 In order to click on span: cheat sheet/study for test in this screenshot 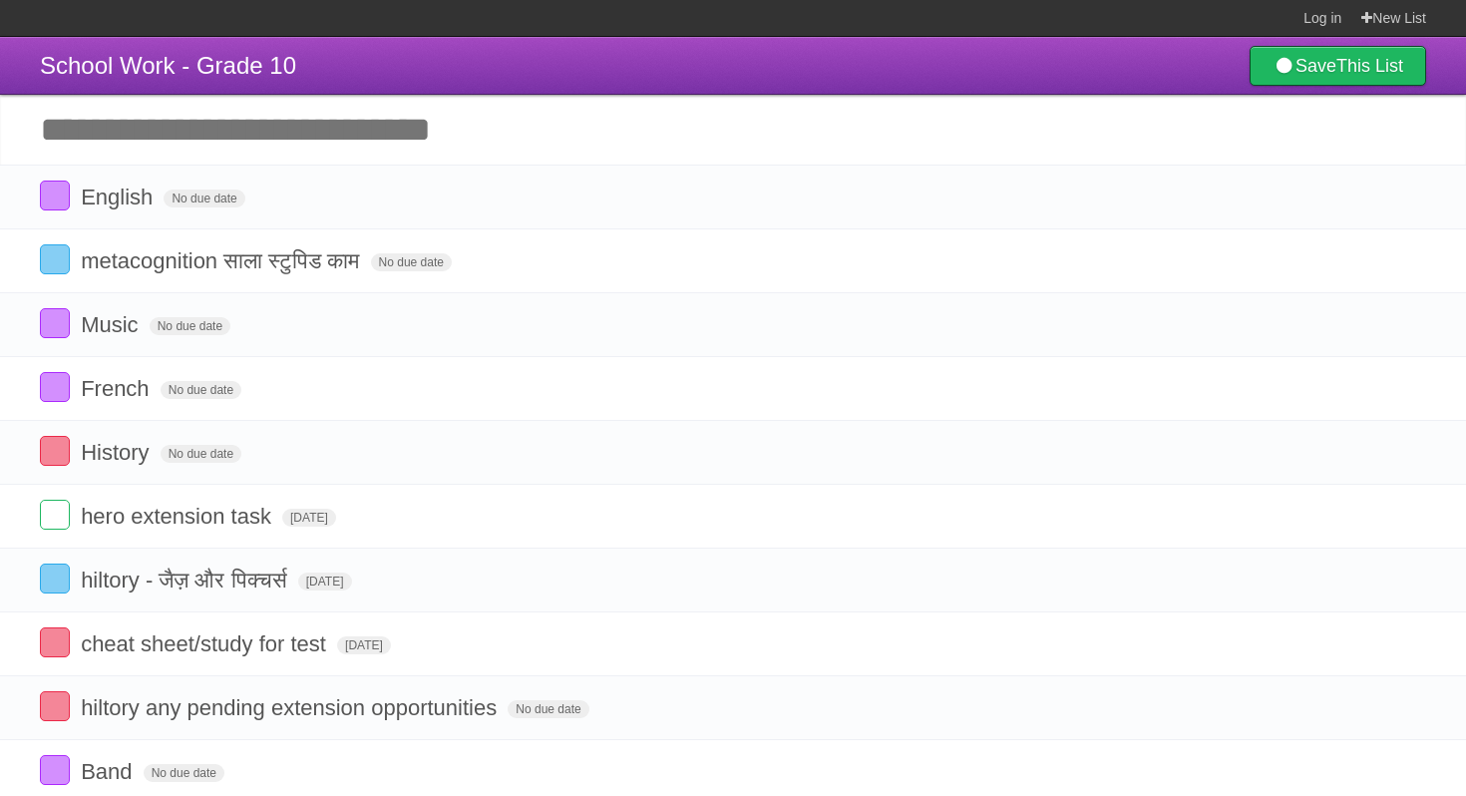, I will do `click(206, 643)`.